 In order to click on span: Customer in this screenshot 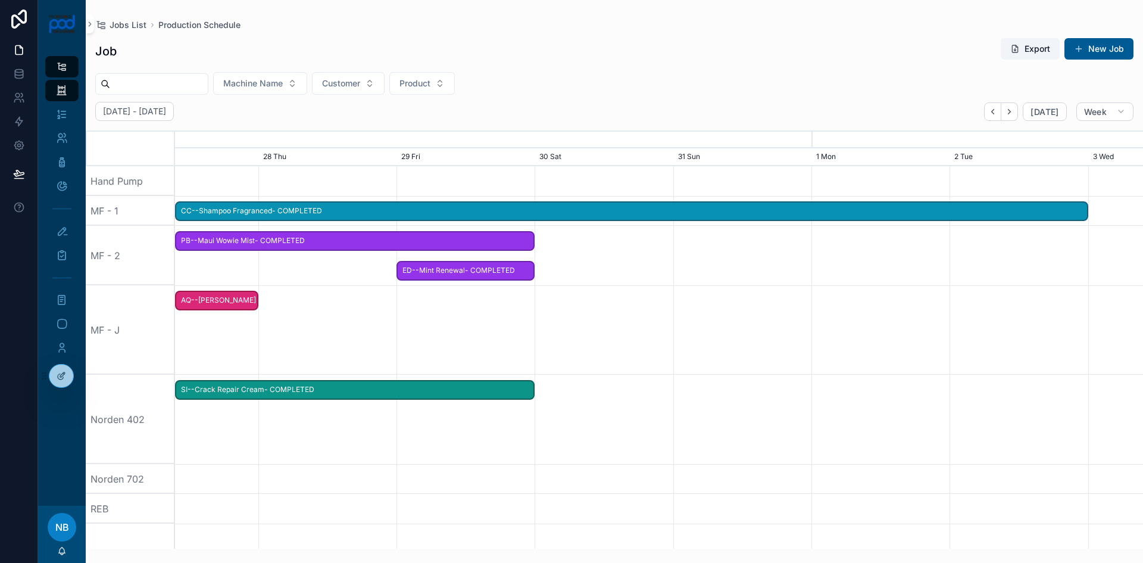, I will do `click(341, 83)`.